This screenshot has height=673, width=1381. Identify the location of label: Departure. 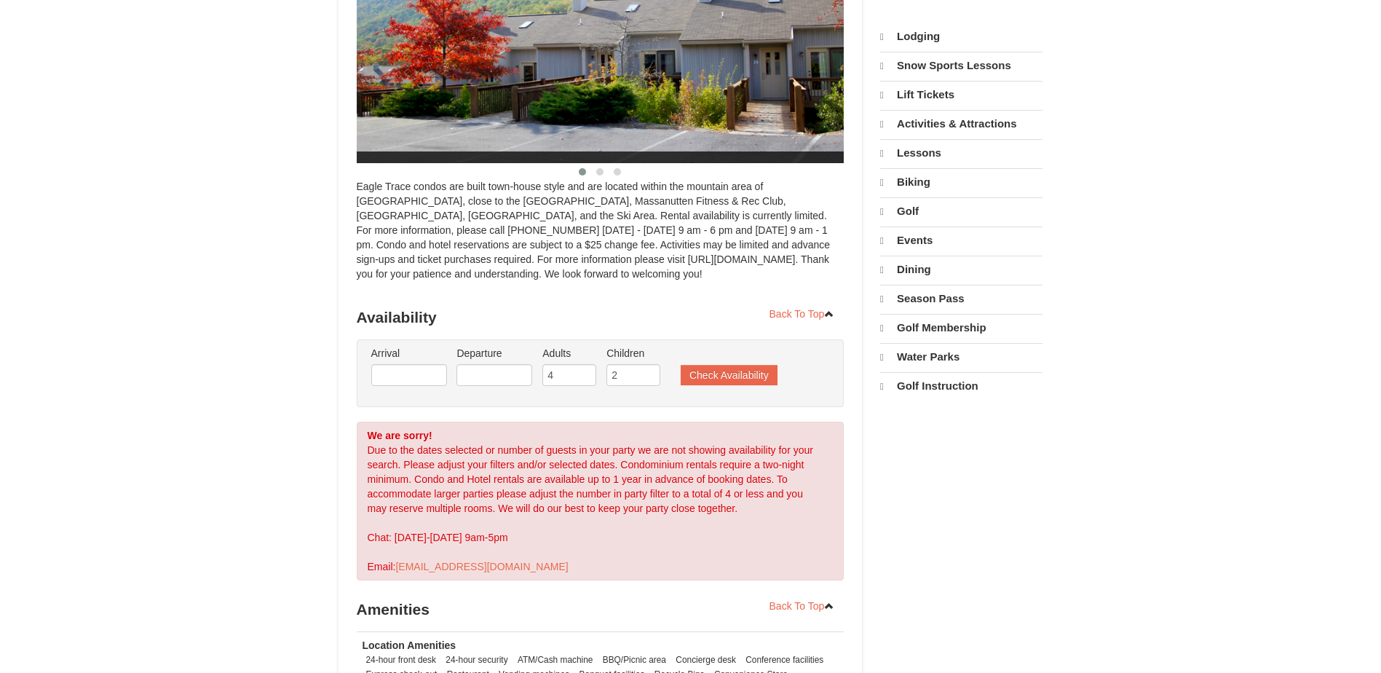
(494, 353).